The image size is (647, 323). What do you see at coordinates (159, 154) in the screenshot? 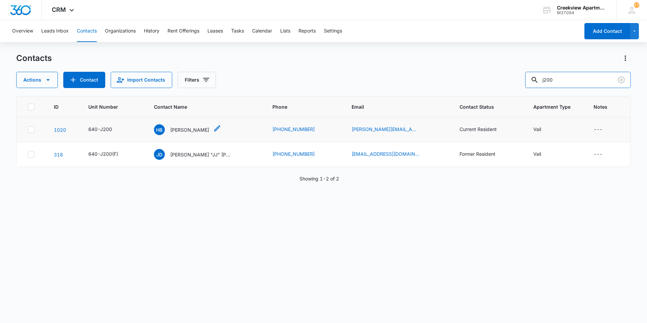
I see `span: JD` at bounding box center [159, 154].